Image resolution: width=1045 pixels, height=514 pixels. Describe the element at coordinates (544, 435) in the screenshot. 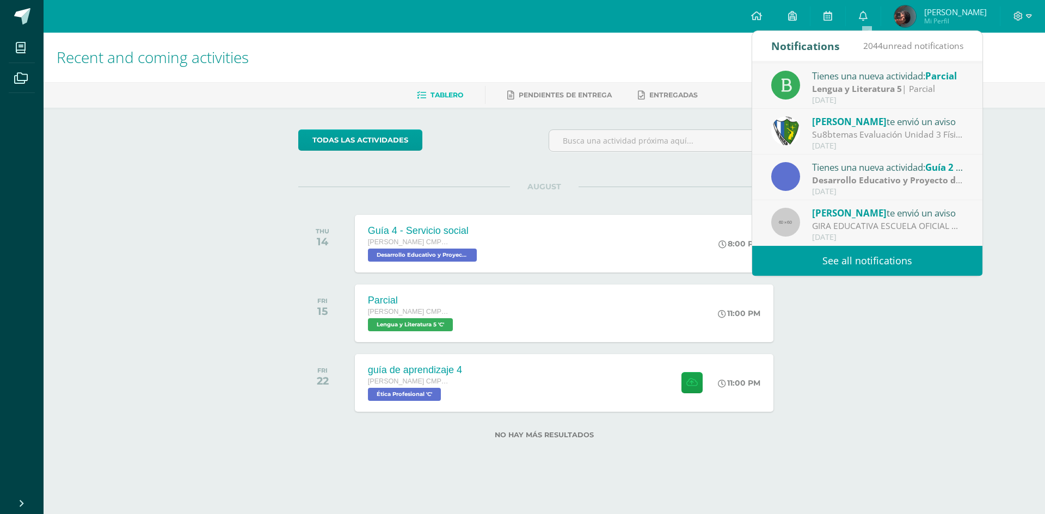

I see `label: No hay más resultados` at that location.